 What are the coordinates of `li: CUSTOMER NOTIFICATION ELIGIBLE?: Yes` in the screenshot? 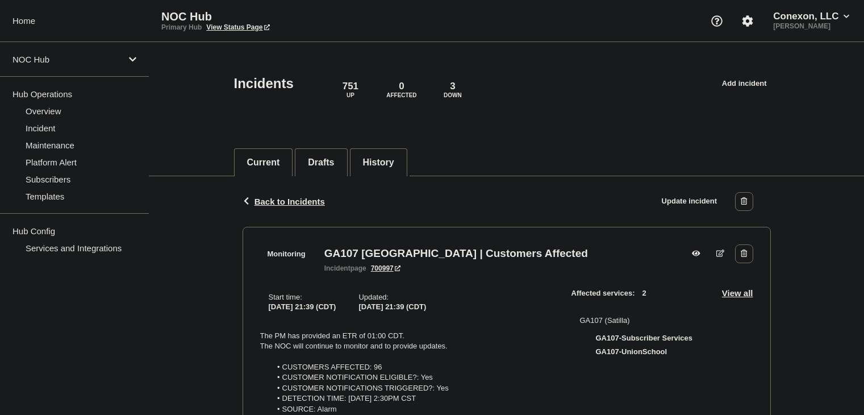 It's located at (412, 377).